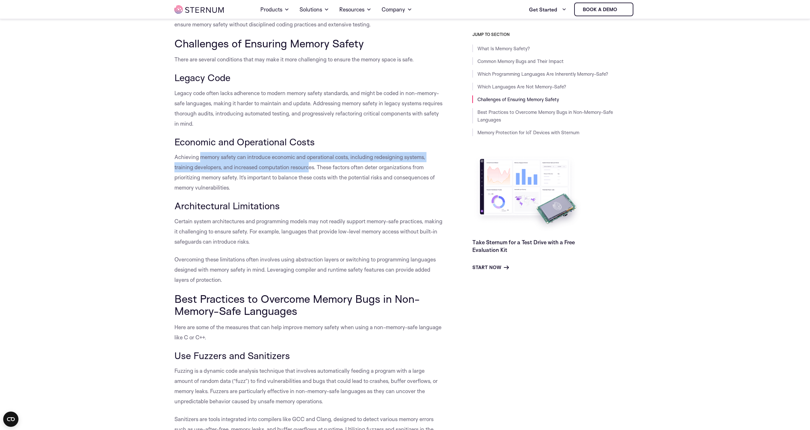 This screenshot has height=430, width=810. Describe the element at coordinates (308, 231) in the screenshot. I see `span: Certain system architectures and programming models may not readily support memory-safe practices...` at that location.